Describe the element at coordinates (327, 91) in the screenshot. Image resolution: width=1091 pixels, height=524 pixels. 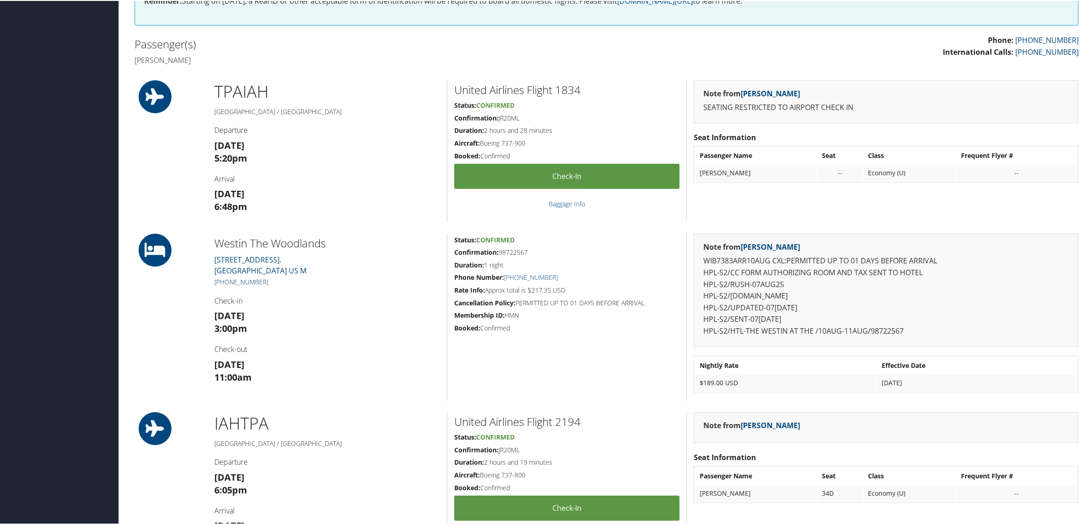
I see `h1: TPA IAH` at that location.